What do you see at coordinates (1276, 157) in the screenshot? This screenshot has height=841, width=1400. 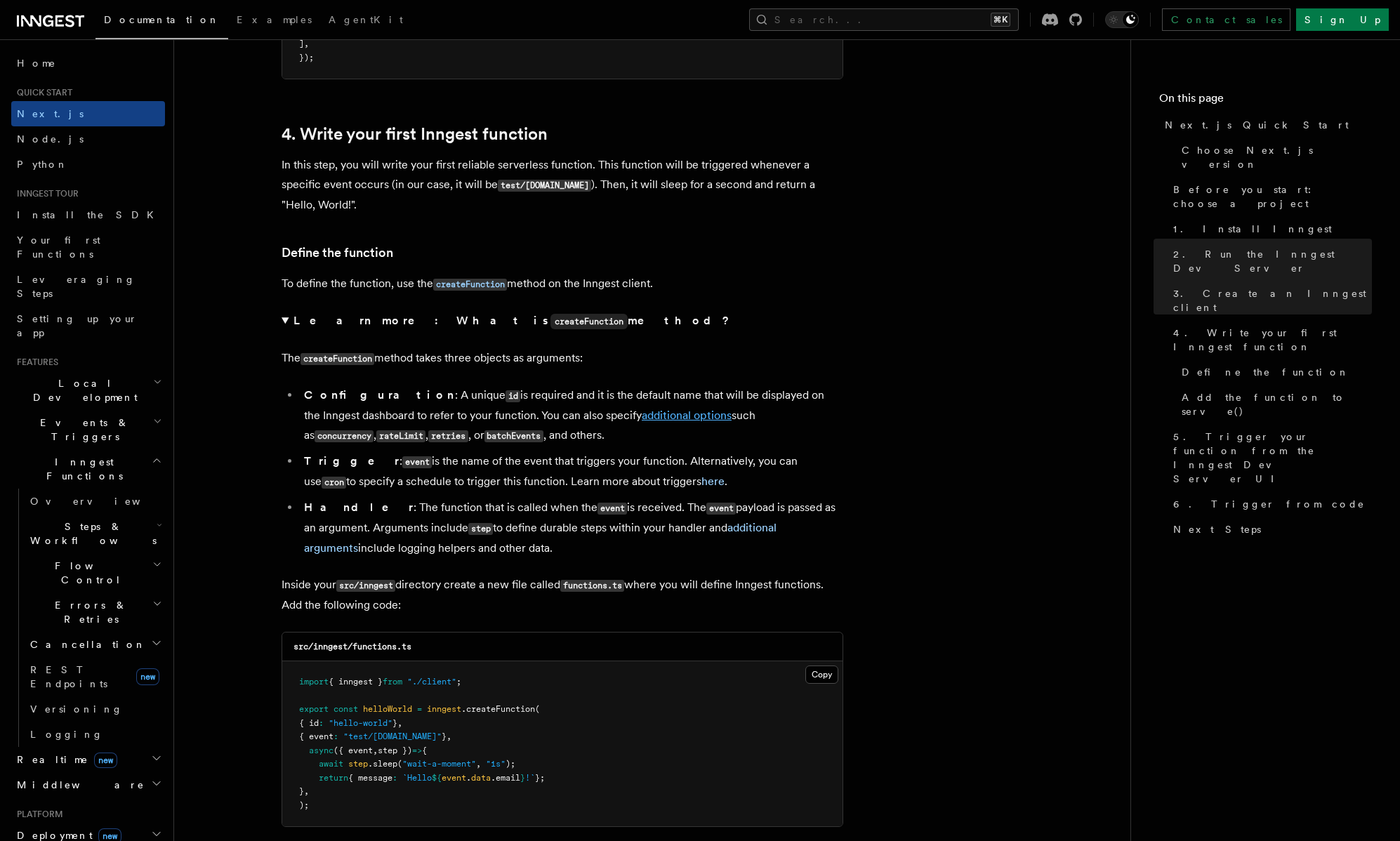 I see `span: Choose Next.js version` at bounding box center [1276, 157].